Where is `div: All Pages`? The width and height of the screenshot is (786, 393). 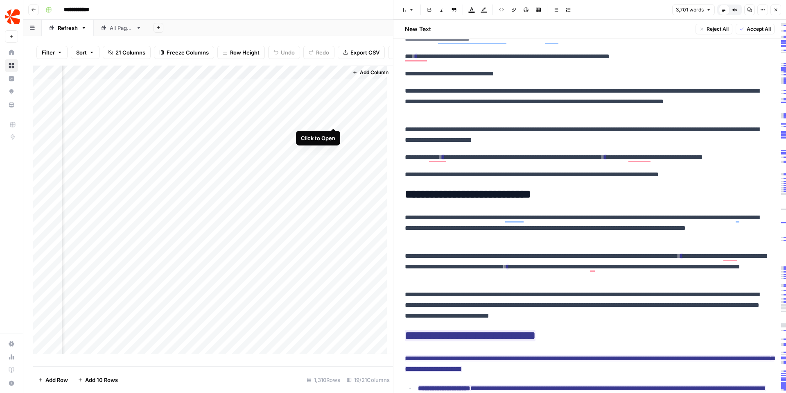
div: All Pages is located at coordinates (121, 28).